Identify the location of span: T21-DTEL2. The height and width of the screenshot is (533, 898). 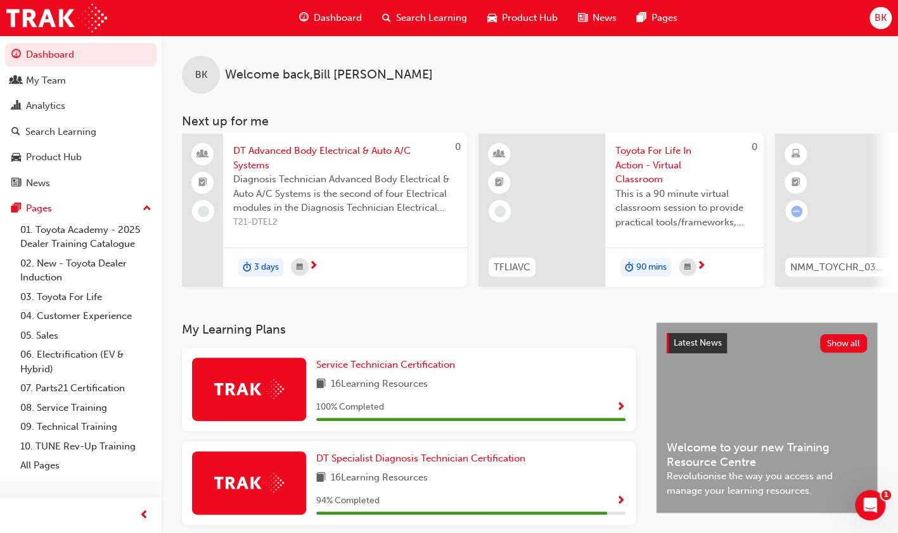
(345, 222).